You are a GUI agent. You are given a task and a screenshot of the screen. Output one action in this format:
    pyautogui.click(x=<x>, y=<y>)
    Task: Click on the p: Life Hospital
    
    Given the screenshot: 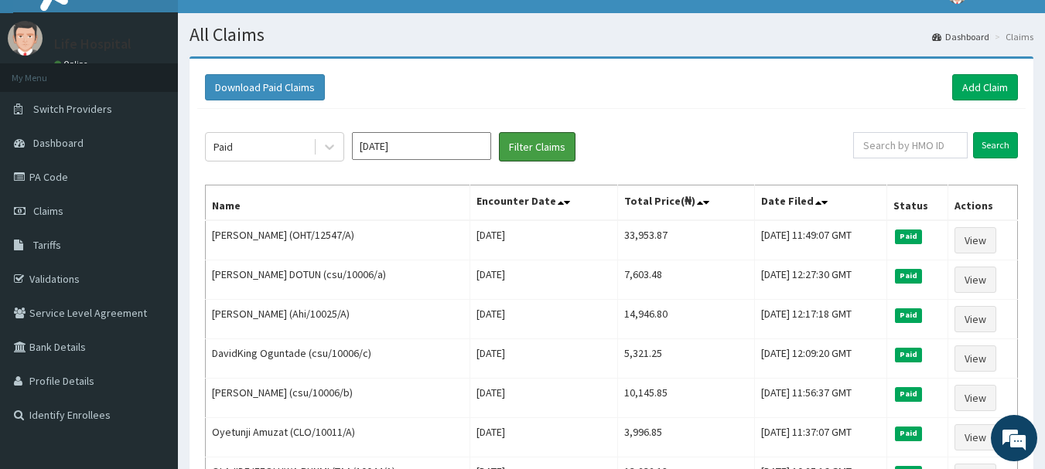 What is the action you would take?
    pyautogui.click(x=93, y=44)
    